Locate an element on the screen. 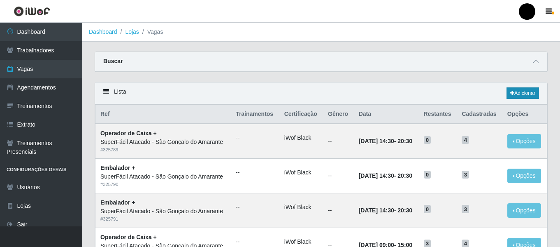 Image resolution: width=560 pixels, height=247 pixels. th: Certificação is located at coordinates (301, 114).